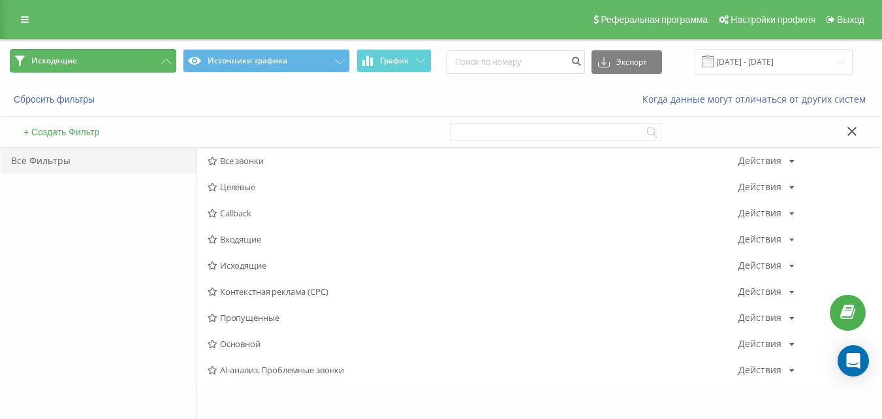 The height and width of the screenshot is (419, 882). Describe the element at coordinates (473, 213) in the screenshot. I see `span: Callback` at that location.